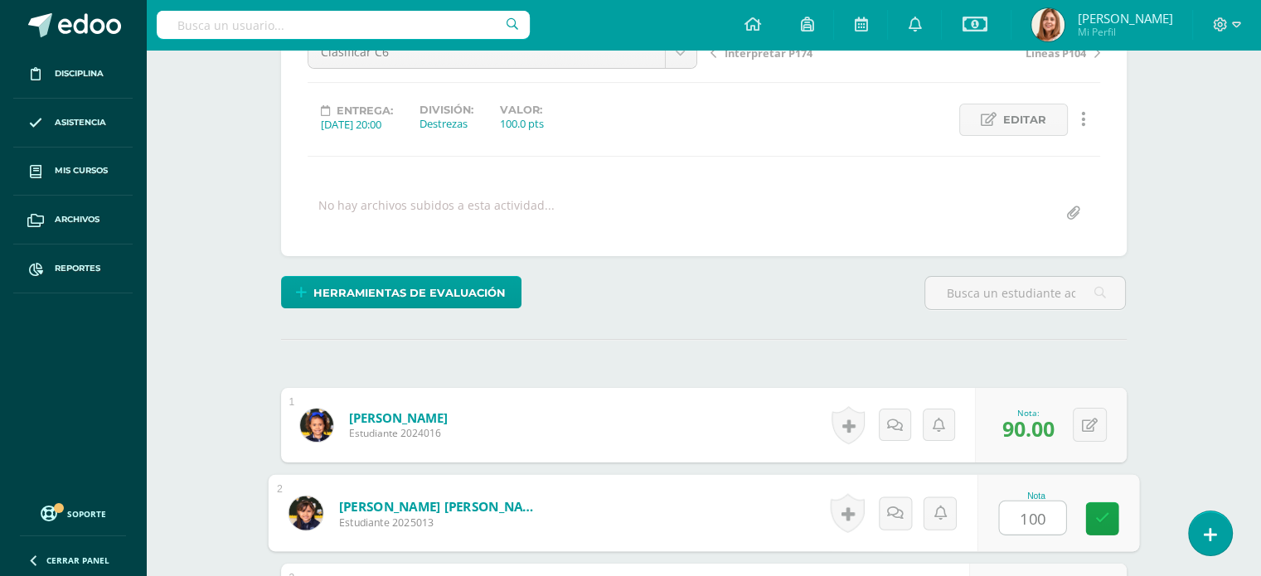  Describe the element at coordinates (1025, 293) in the screenshot. I see `input: Busca un estudiante aquí...` at that location.